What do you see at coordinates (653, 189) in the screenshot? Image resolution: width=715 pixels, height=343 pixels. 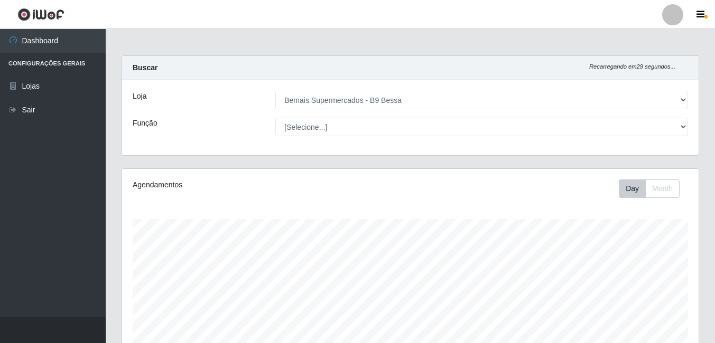 I see `div: Toolbar with button groups` at bounding box center [653, 189].